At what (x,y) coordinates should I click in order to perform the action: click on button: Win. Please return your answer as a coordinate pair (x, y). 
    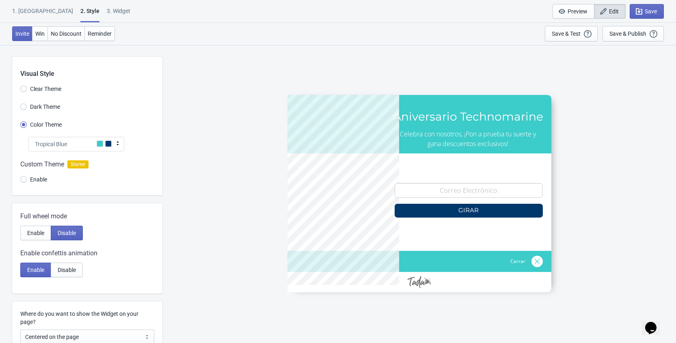
    Looking at the image, I should click on (40, 34).